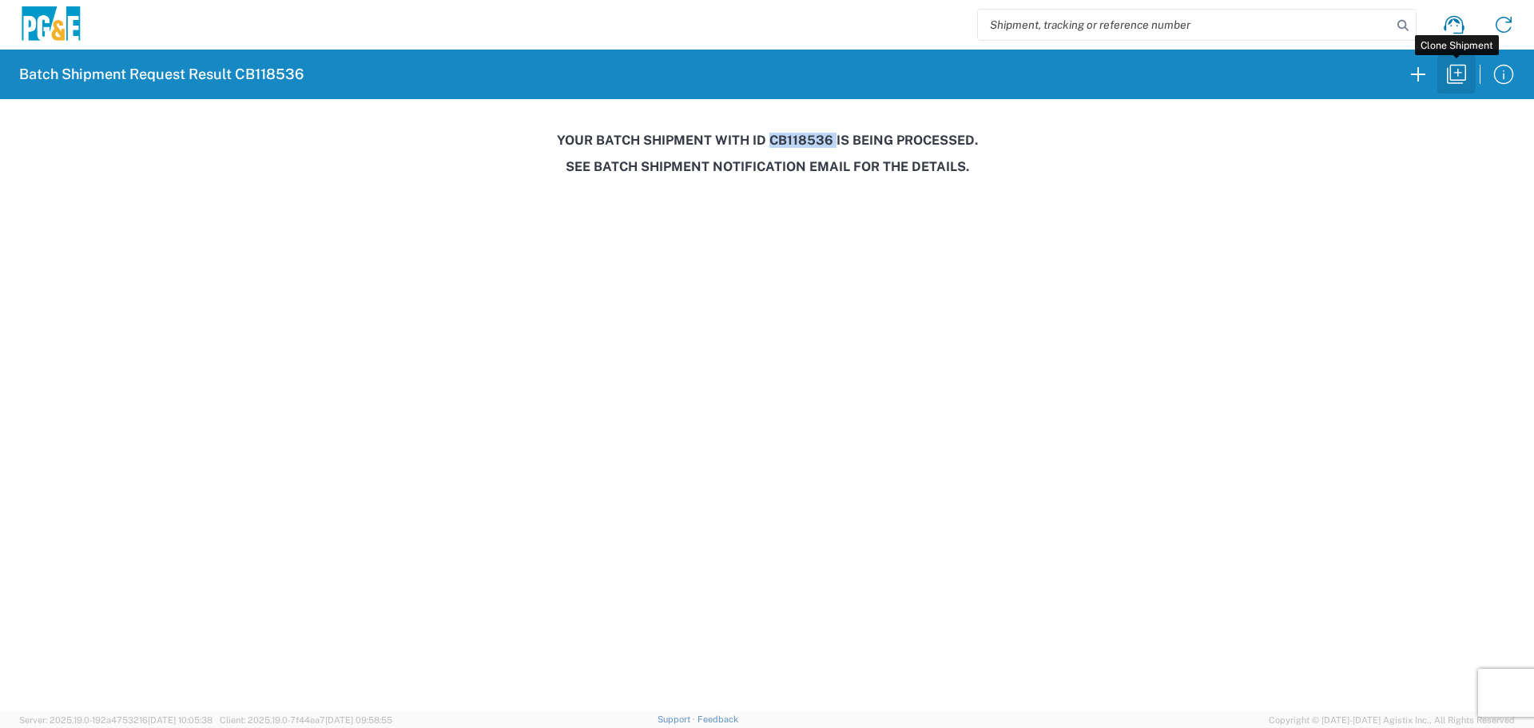 The image size is (1534, 728). Describe the element at coordinates (718, 719) in the screenshot. I see `a: Feedback` at that location.